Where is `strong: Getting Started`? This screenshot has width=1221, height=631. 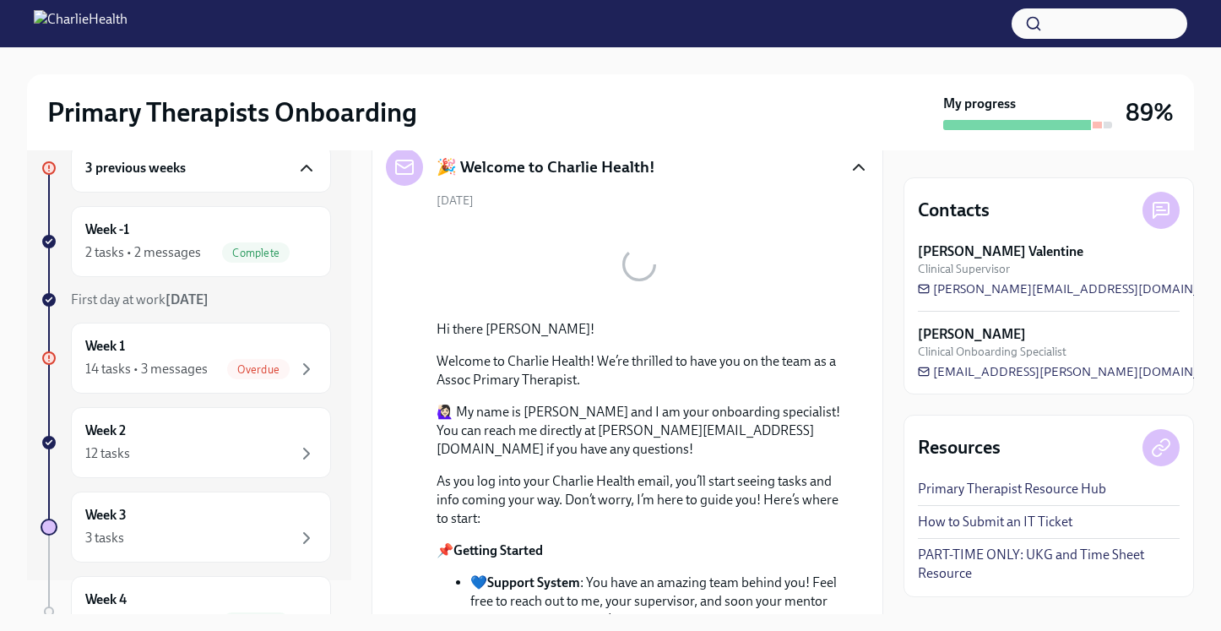
strong: Getting Started is located at coordinates (498, 550).